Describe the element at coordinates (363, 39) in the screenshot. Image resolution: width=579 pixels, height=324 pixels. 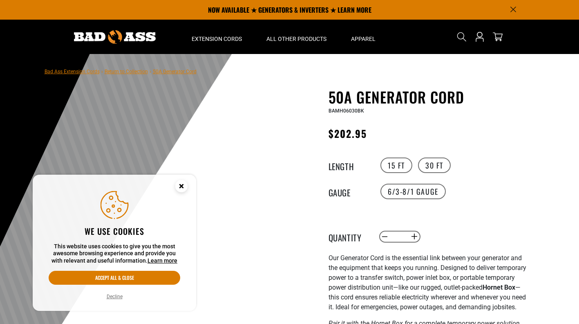
I see `span: Apparel` at that location.